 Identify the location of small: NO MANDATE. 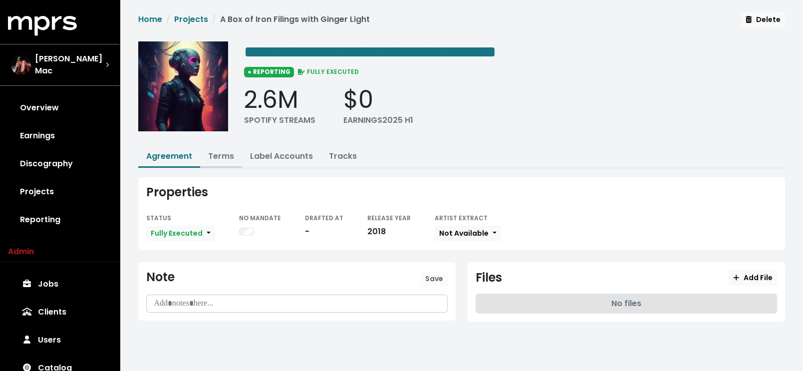
(260, 217).